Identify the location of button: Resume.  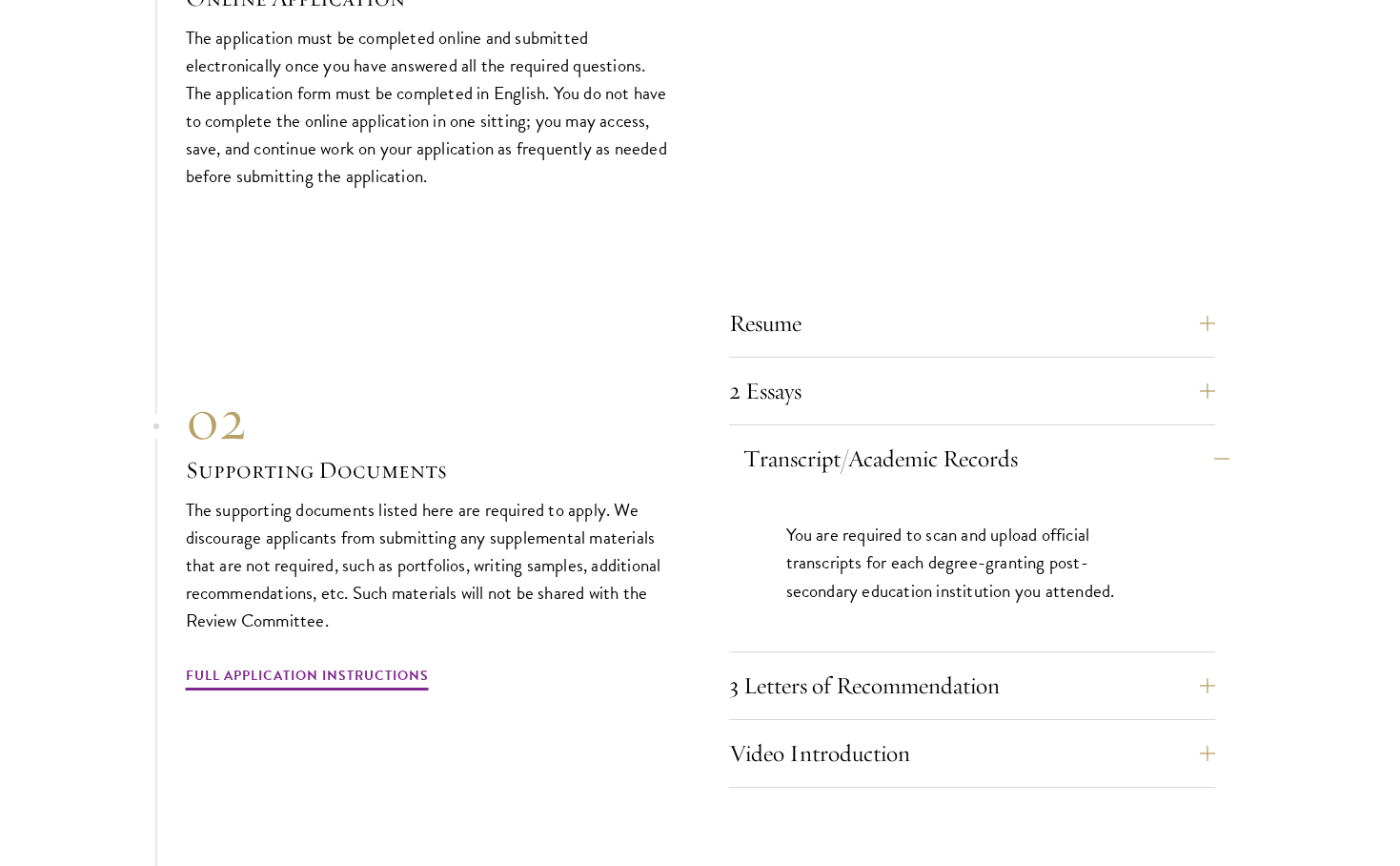
(972, 324).